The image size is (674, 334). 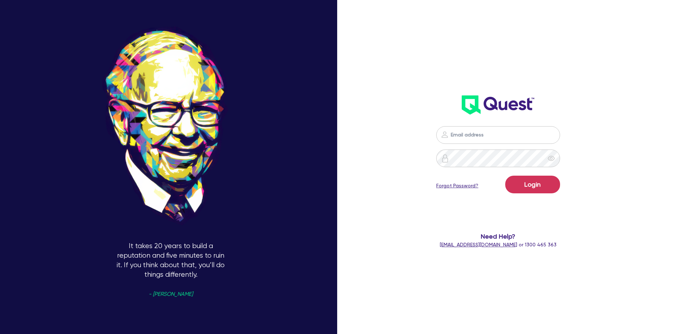 I want to click on button: Login, so click(x=533, y=185).